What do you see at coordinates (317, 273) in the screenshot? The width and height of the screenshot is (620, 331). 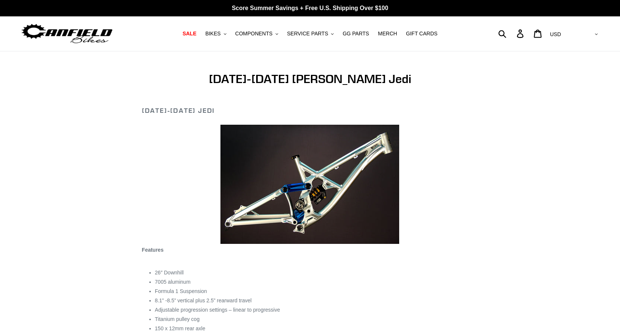 I see `li: 26″ Downhill` at bounding box center [317, 273].